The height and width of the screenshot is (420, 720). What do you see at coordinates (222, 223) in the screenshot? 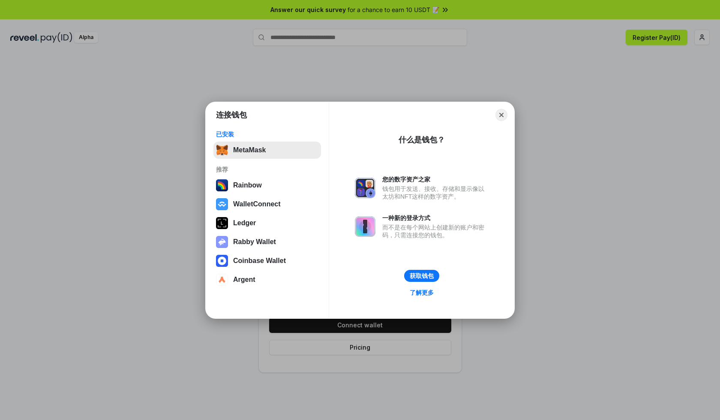
I see `img: svg+xml,%3Csvg%20xmlns%3D%22http%3A%2F%2Fwww.w3.org%2F2000%2Fsvg%22%20width%3D%2228%22%20height%3...` at bounding box center [222, 223].